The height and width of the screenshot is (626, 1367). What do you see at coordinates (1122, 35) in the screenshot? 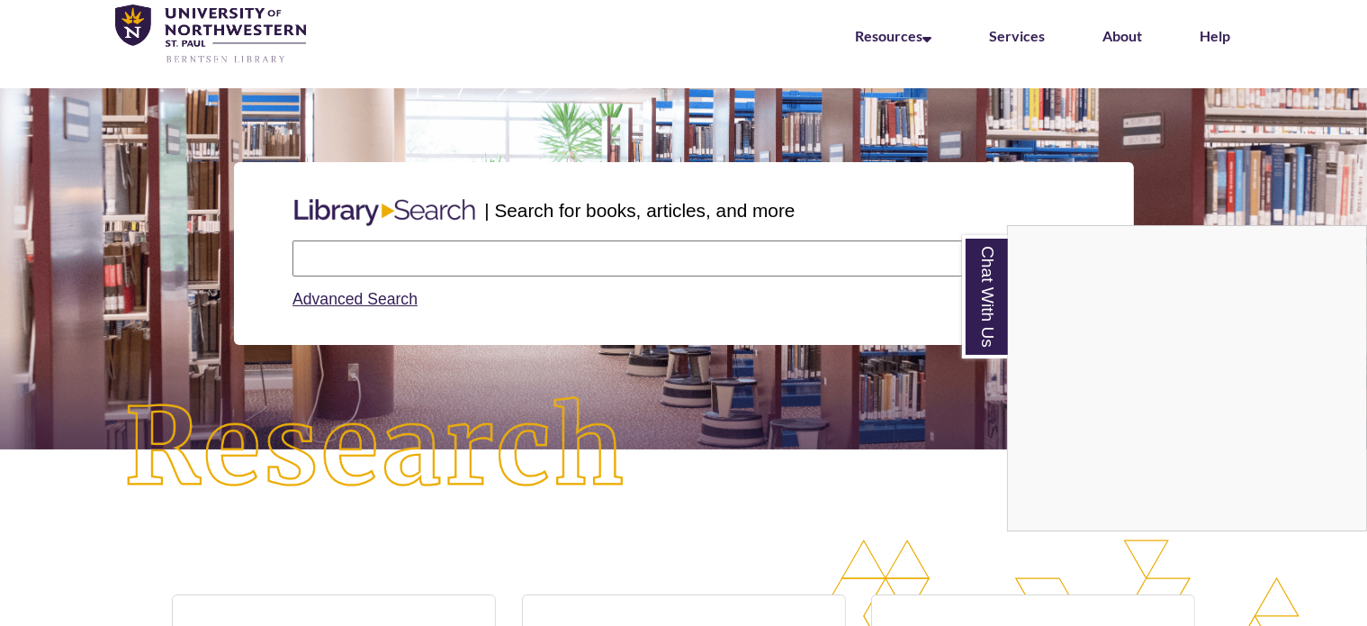
I see `a: About` at bounding box center [1122, 35].